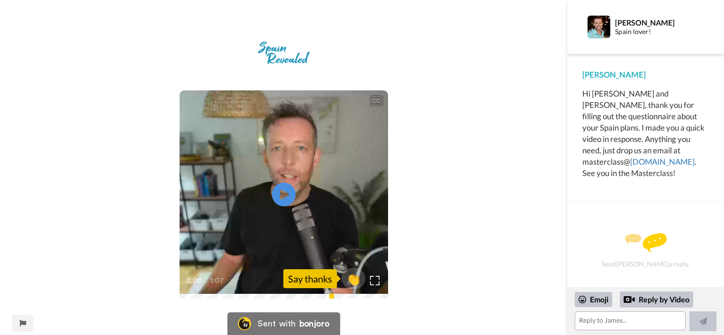  What do you see at coordinates (244, 324) in the screenshot?
I see `img: Bonjoro Logo` at bounding box center [244, 324].